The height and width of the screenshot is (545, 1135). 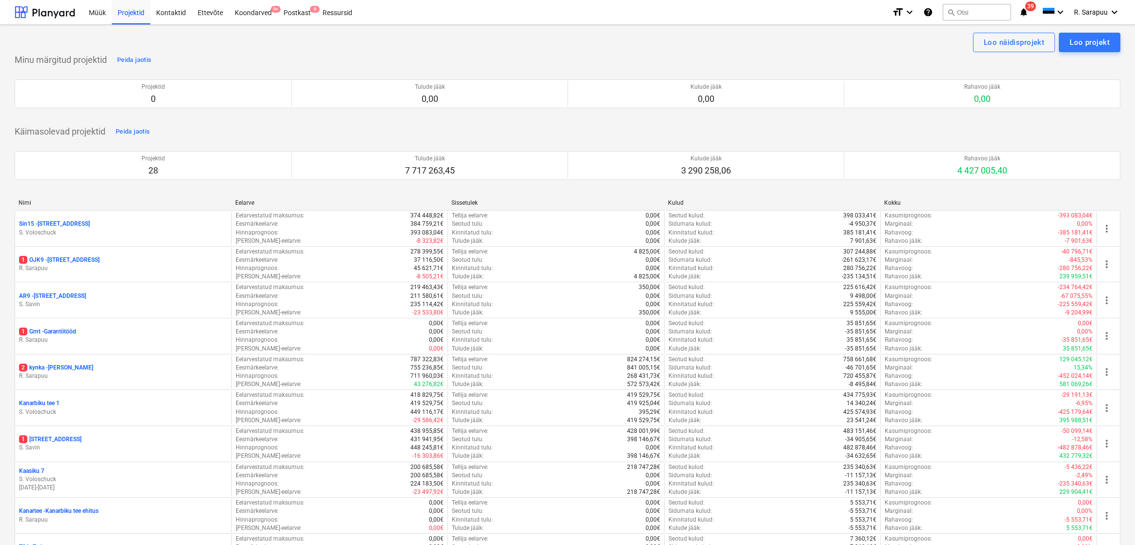 I want to click on p: Minu märgitud projektid, so click(x=61, y=60).